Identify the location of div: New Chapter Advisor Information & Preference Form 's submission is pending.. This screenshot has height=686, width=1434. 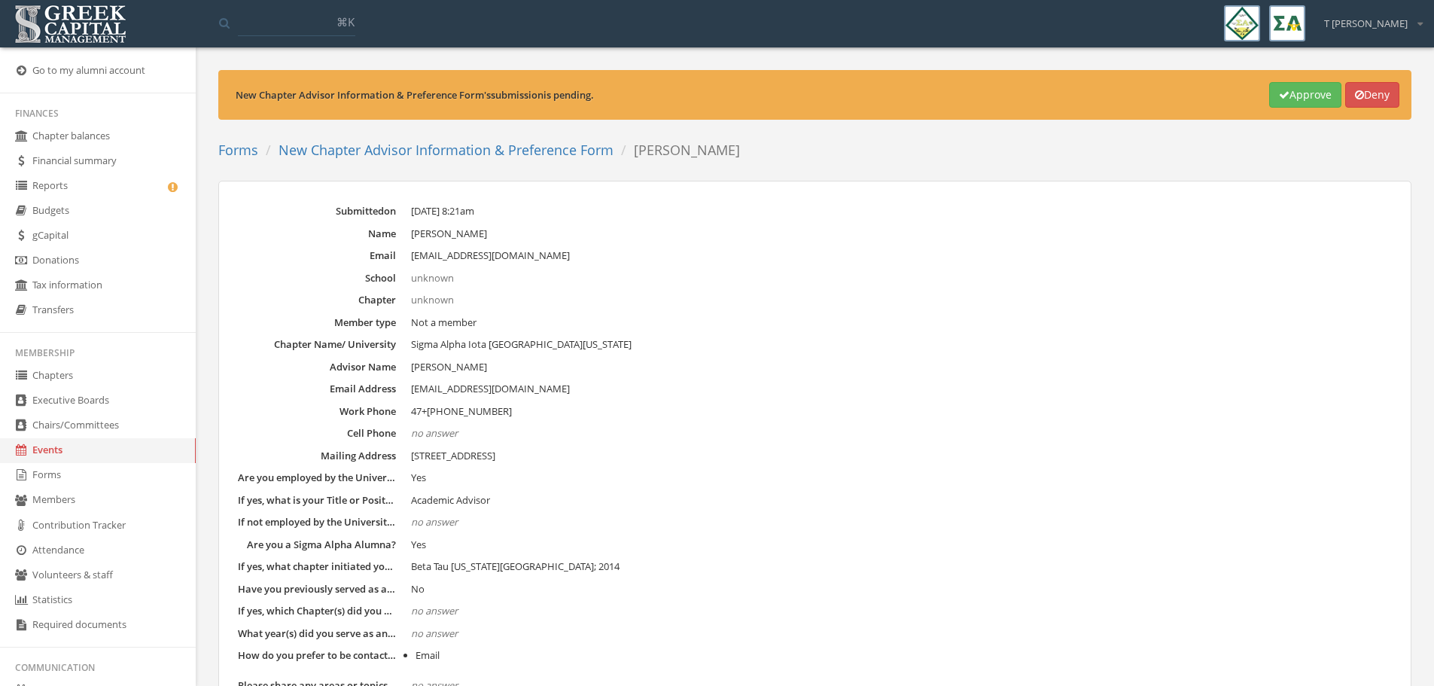
(753, 95).